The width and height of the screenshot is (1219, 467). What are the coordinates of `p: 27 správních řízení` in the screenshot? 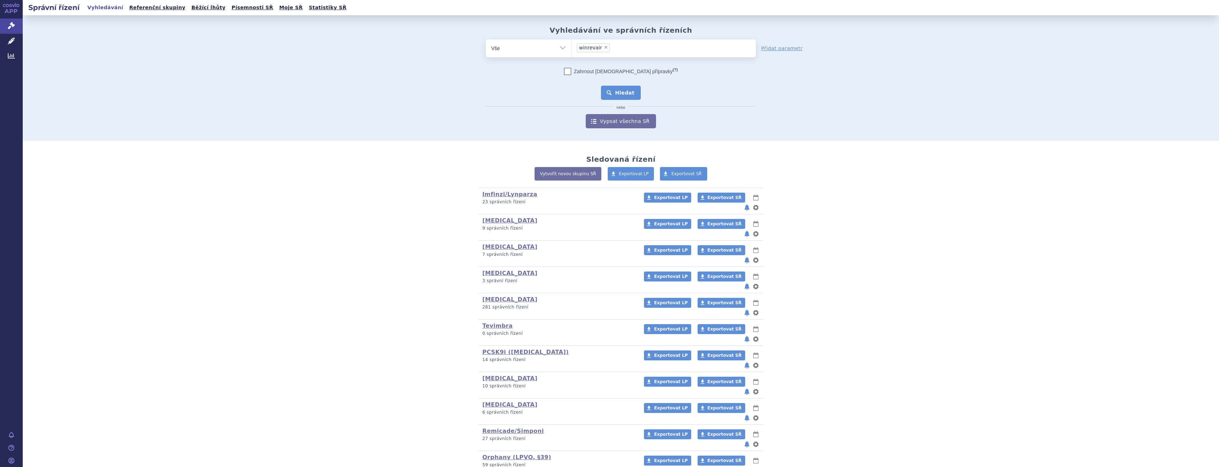 It's located at (558, 438).